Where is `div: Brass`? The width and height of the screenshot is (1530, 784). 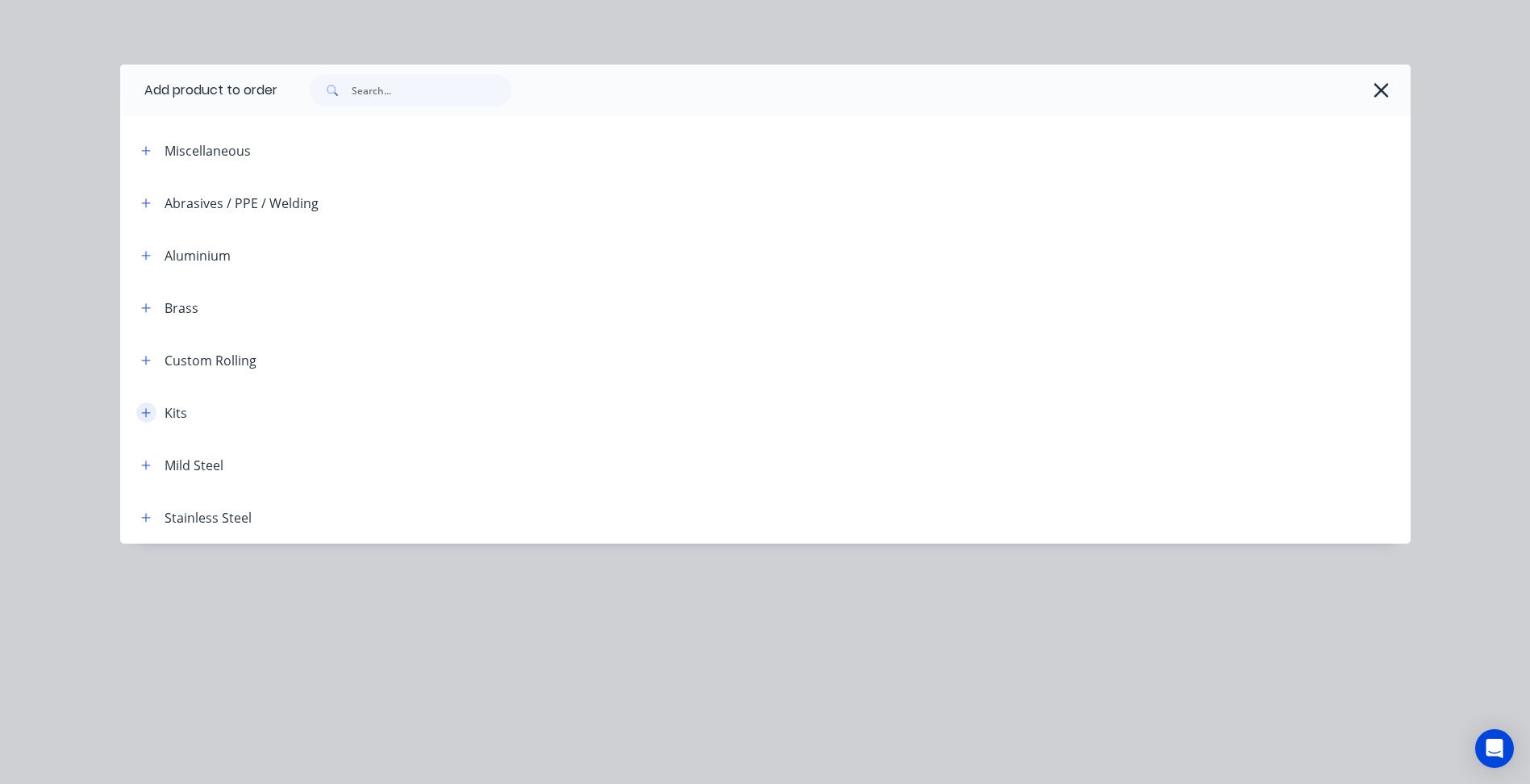
div: Brass is located at coordinates (182, 308).